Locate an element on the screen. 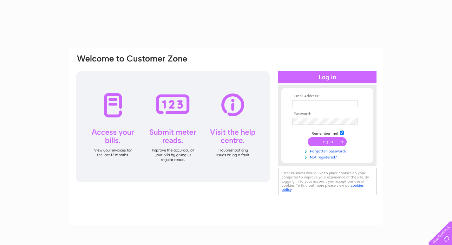 This screenshot has height=245, width=452. div: Clear Business would like to place cookies on your computer to improve your experience of the sit... is located at coordinates (328, 182).